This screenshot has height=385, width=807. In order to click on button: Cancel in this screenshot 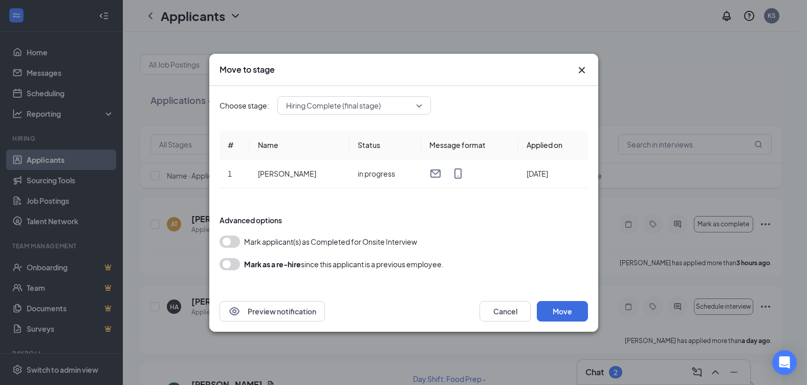, I will do `click(505, 311)`.